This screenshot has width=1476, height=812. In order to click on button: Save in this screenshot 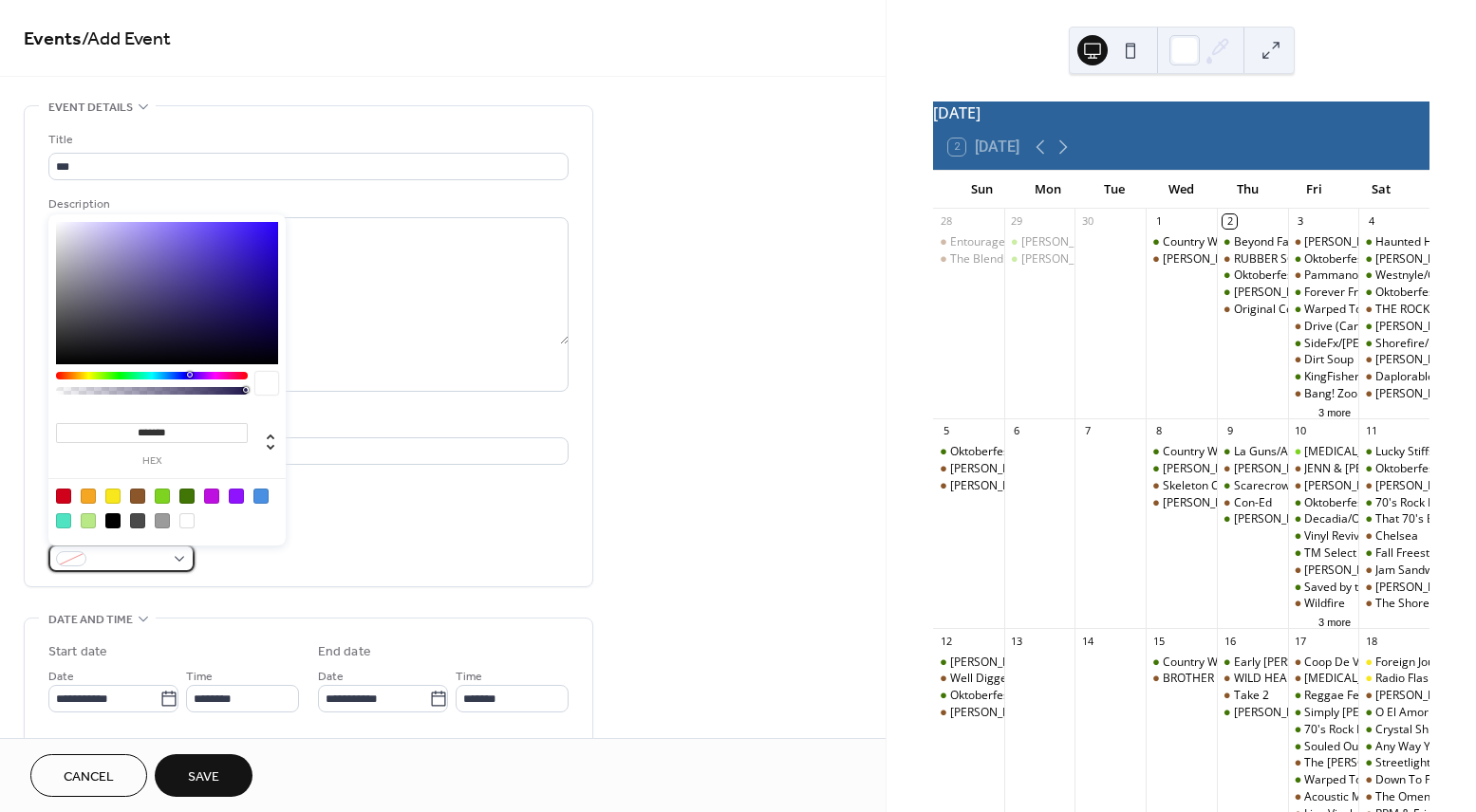, I will do `click(203, 775)`.